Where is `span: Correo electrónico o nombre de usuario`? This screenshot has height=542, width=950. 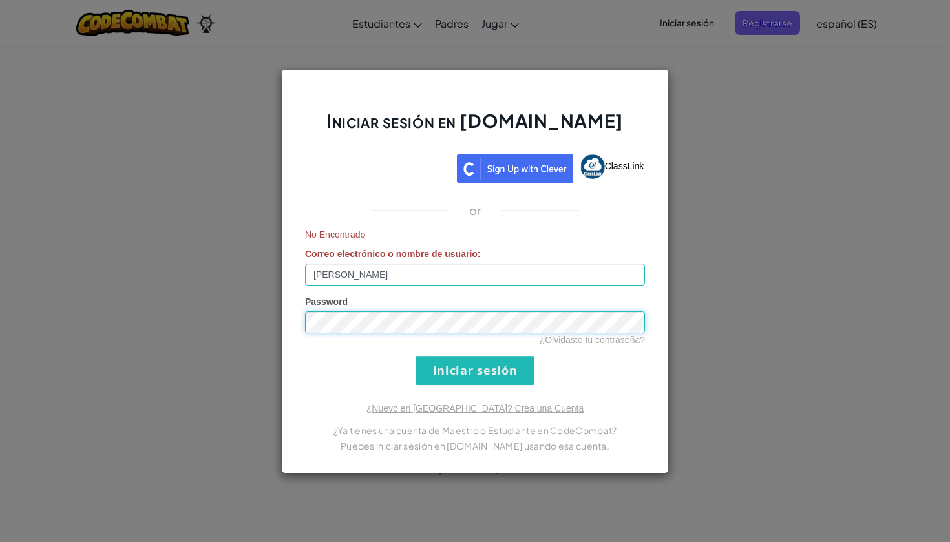 span: Correo electrónico o nombre de usuario is located at coordinates (391, 254).